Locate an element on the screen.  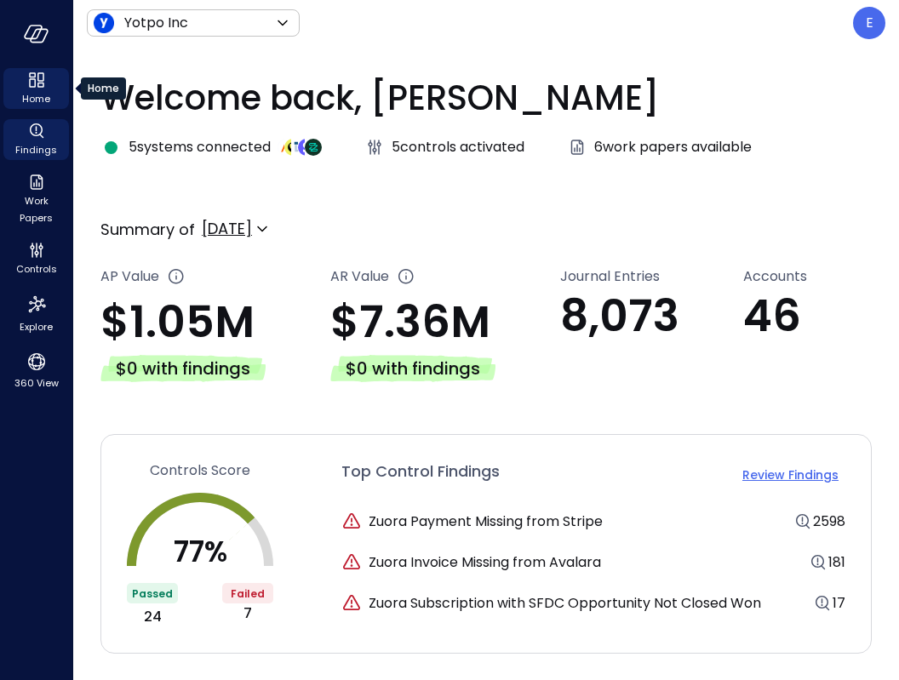
button: Review Findings is located at coordinates (790, 475).